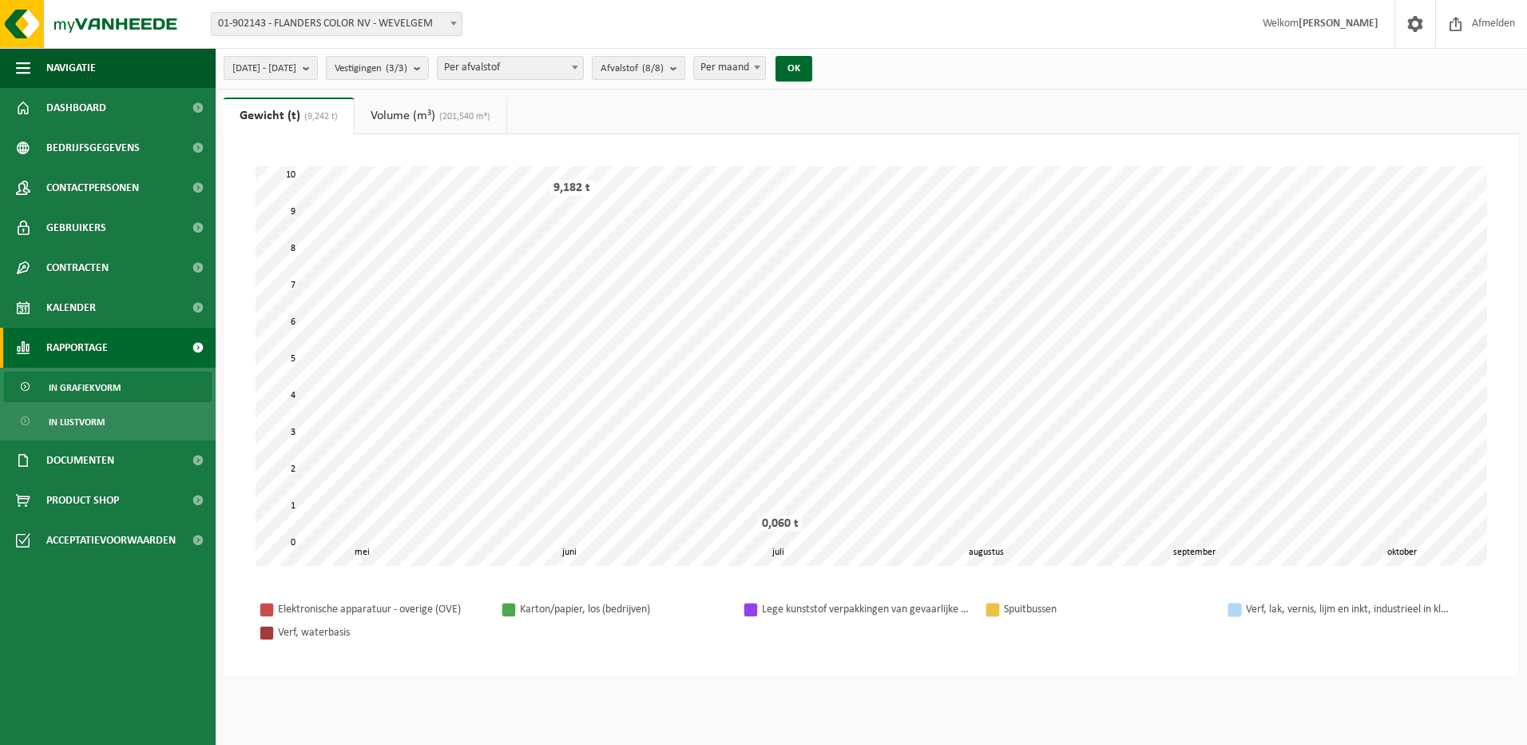 This screenshot has width=1527, height=745. I want to click on span: In lijstvorm, so click(77, 422).